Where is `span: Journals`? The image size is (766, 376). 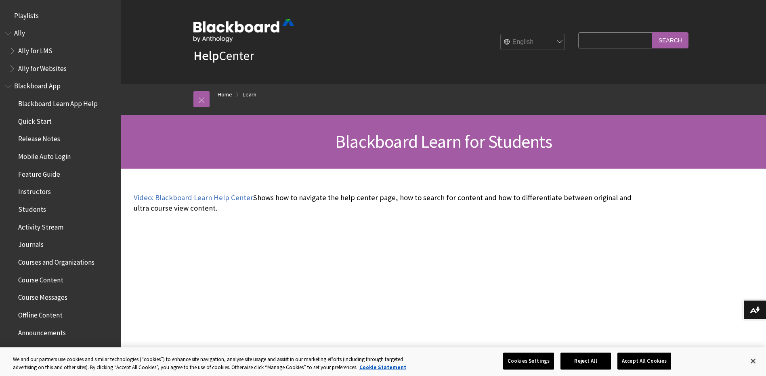
span: Journals is located at coordinates (31, 243).